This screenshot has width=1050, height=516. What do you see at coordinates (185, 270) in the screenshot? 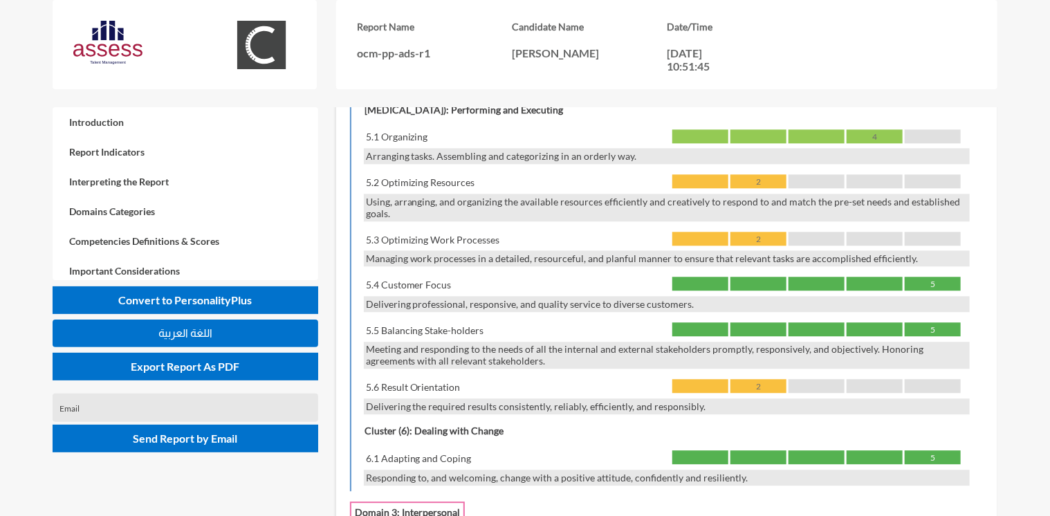
I see `a: Important Considerations` at bounding box center [185, 270].